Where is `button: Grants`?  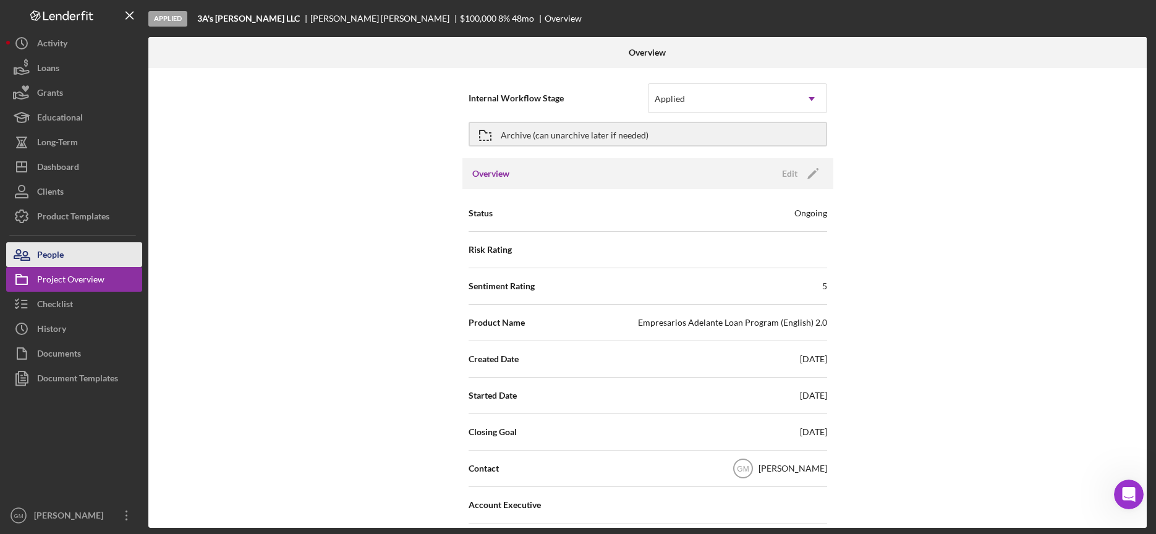
button: Grants is located at coordinates (74, 93).